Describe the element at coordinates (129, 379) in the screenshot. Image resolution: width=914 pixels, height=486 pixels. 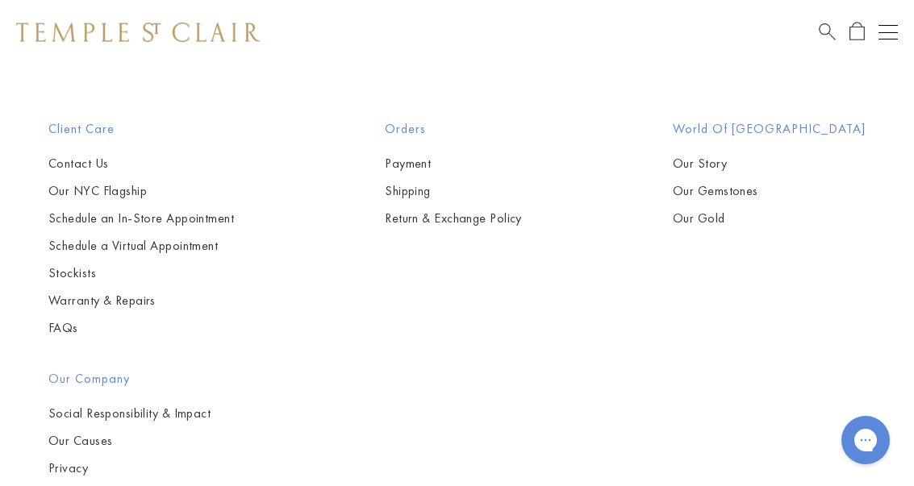
I see `h2: Our Company` at that location.